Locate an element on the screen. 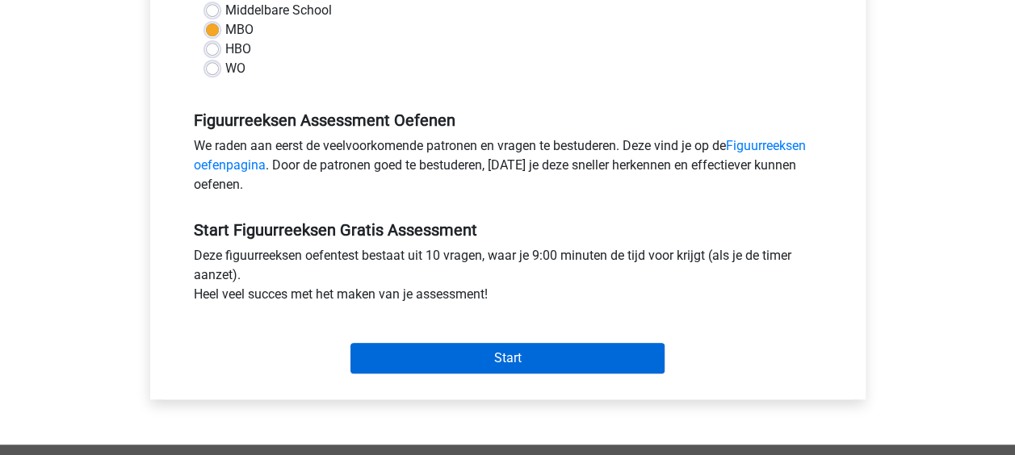 Image resolution: width=1015 pixels, height=455 pixels. input: Start is located at coordinates (507, 359).